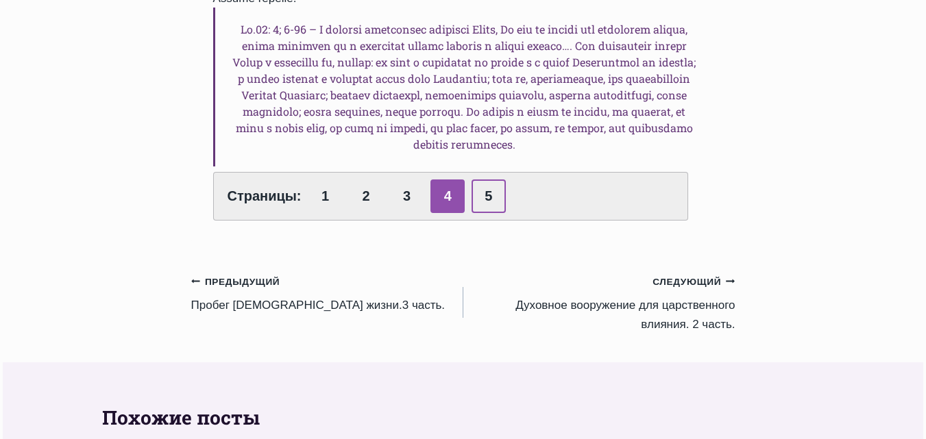  Describe the element at coordinates (463, 303) in the screenshot. I see `nav: Записи` at that location.